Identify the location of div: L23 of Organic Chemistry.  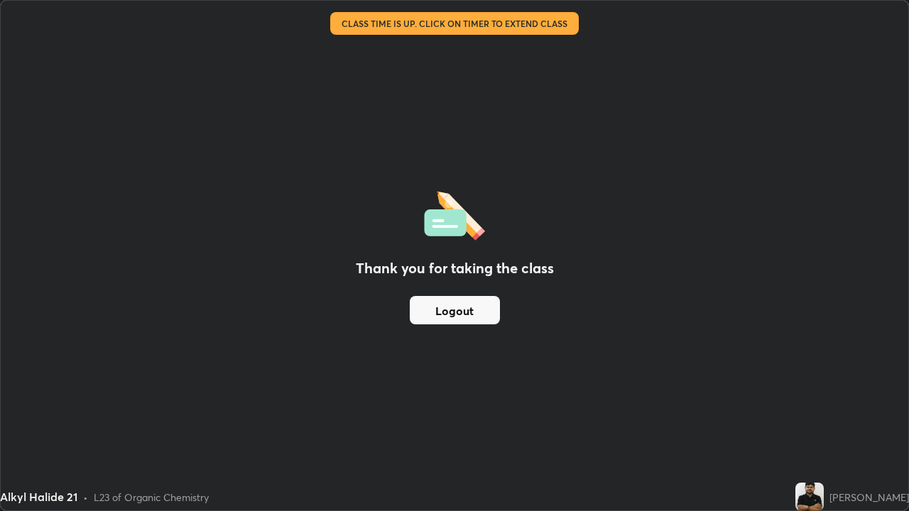
(151, 497).